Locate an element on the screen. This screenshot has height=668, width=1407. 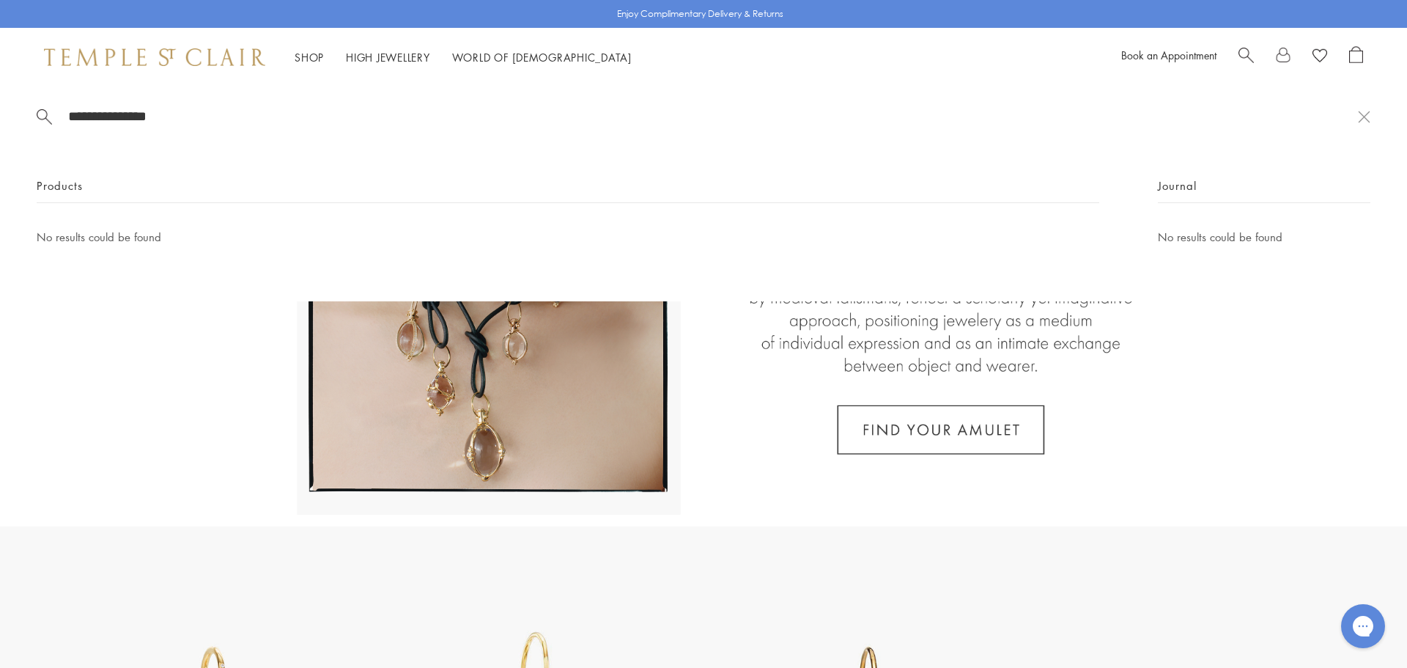
a: Search is located at coordinates (1246, 57).